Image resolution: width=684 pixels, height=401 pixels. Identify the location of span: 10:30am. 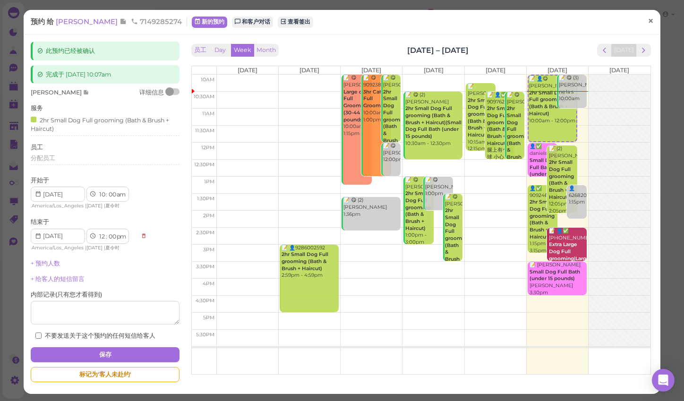
(204, 96).